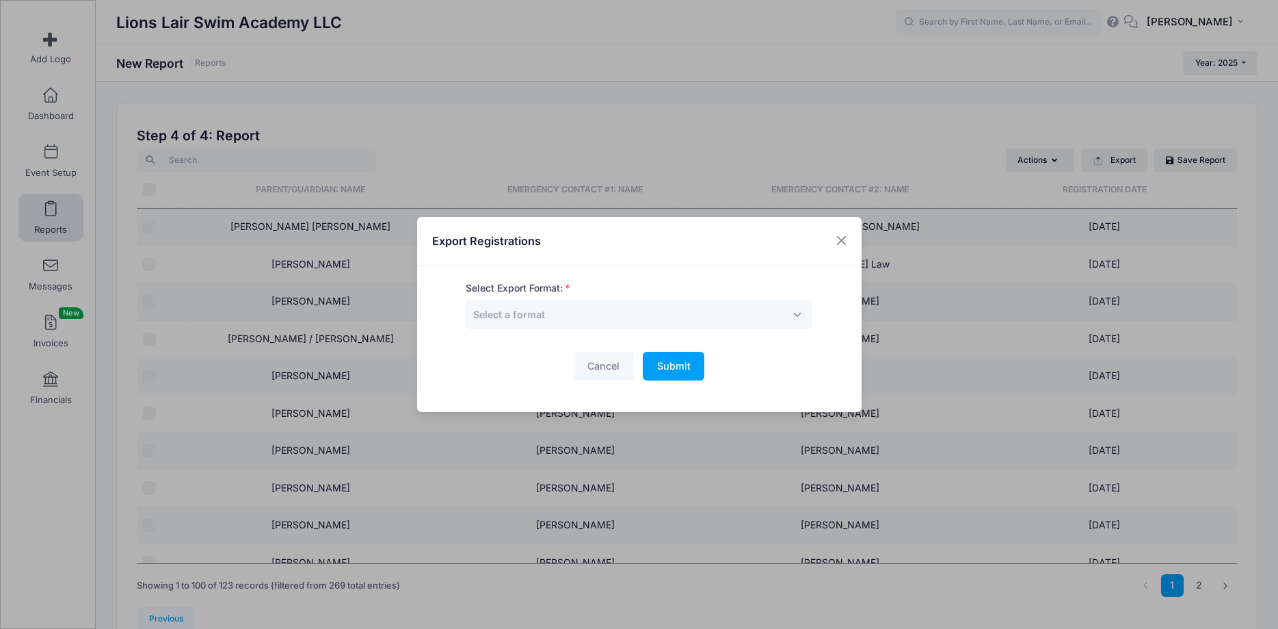  Describe the element at coordinates (841, 241) in the screenshot. I see `button: Close` at that location.